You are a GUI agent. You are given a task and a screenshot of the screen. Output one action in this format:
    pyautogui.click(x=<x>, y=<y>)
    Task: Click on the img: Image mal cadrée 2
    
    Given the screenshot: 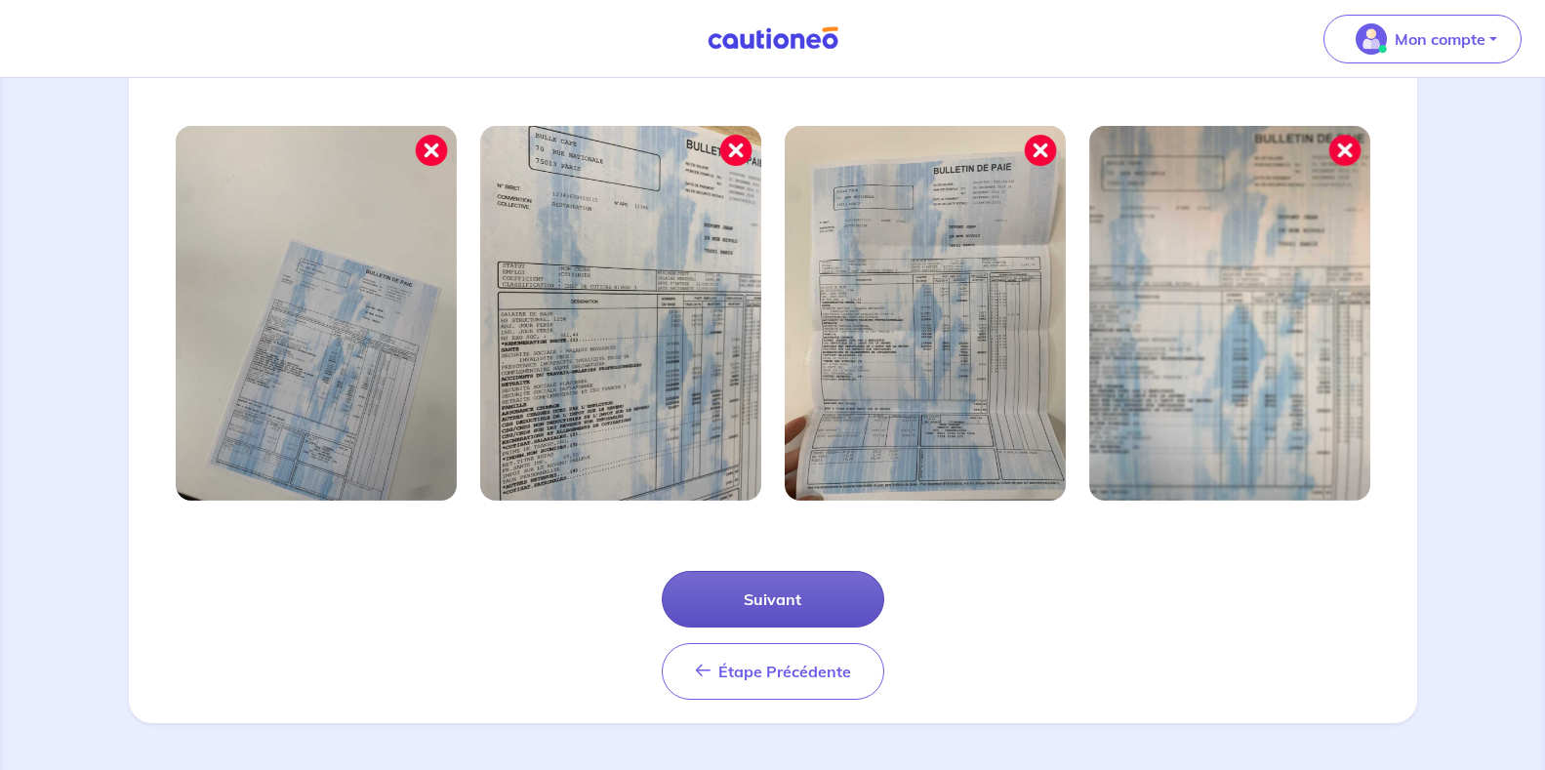 What is the action you would take?
    pyautogui.click(x=621, y=313)
    